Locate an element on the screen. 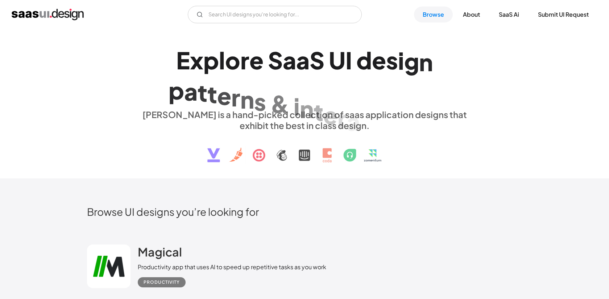 This screenshot has height=299, width=609. div: o is located at coordinates (233, 60).